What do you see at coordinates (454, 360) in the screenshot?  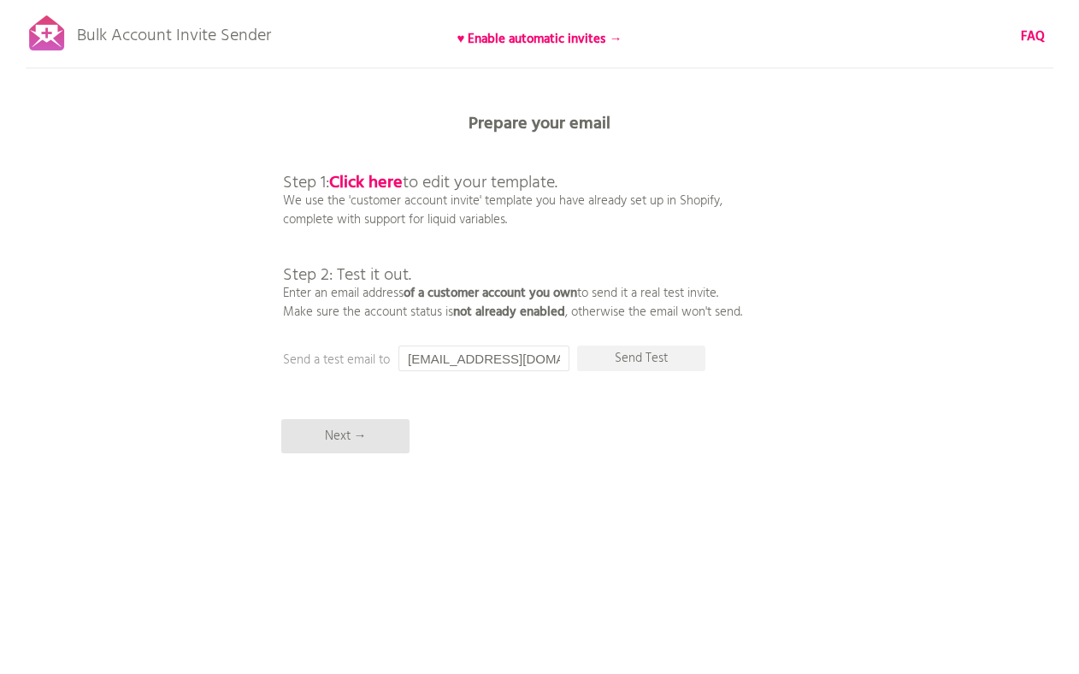 I see `p: Send a test email to` at bounding box center [454, 360].